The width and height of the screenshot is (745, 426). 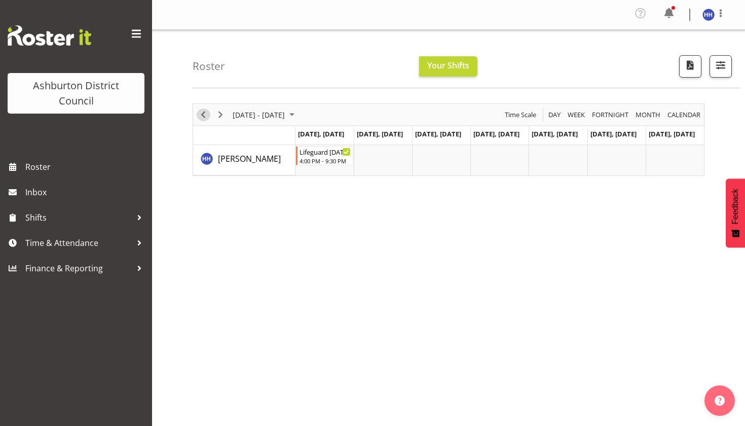 What do you see at coordinates (324, 156) in the screenshot?
I see `div: Harriet Hill"s event - Lifeguard Monday Begin From Monday, August 11, 2025 at 4:00:00 PM GMT+12:0...` at bounding box center [324, 156].